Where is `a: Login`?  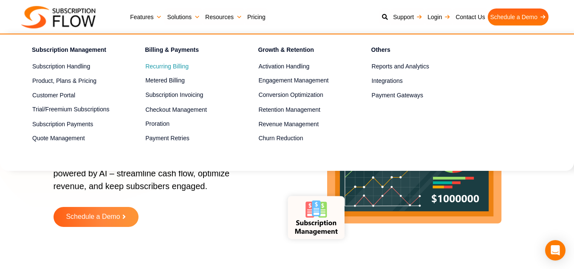 a: Login is located at coordinates (439, 17).